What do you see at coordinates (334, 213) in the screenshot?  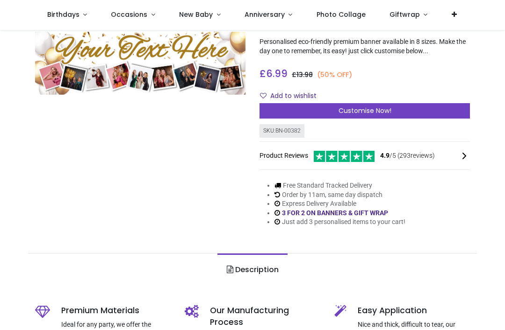 I see `a: 3 FOR 2 ON BANNERS & GIFT WRAP` at bounding box center [334, 213].